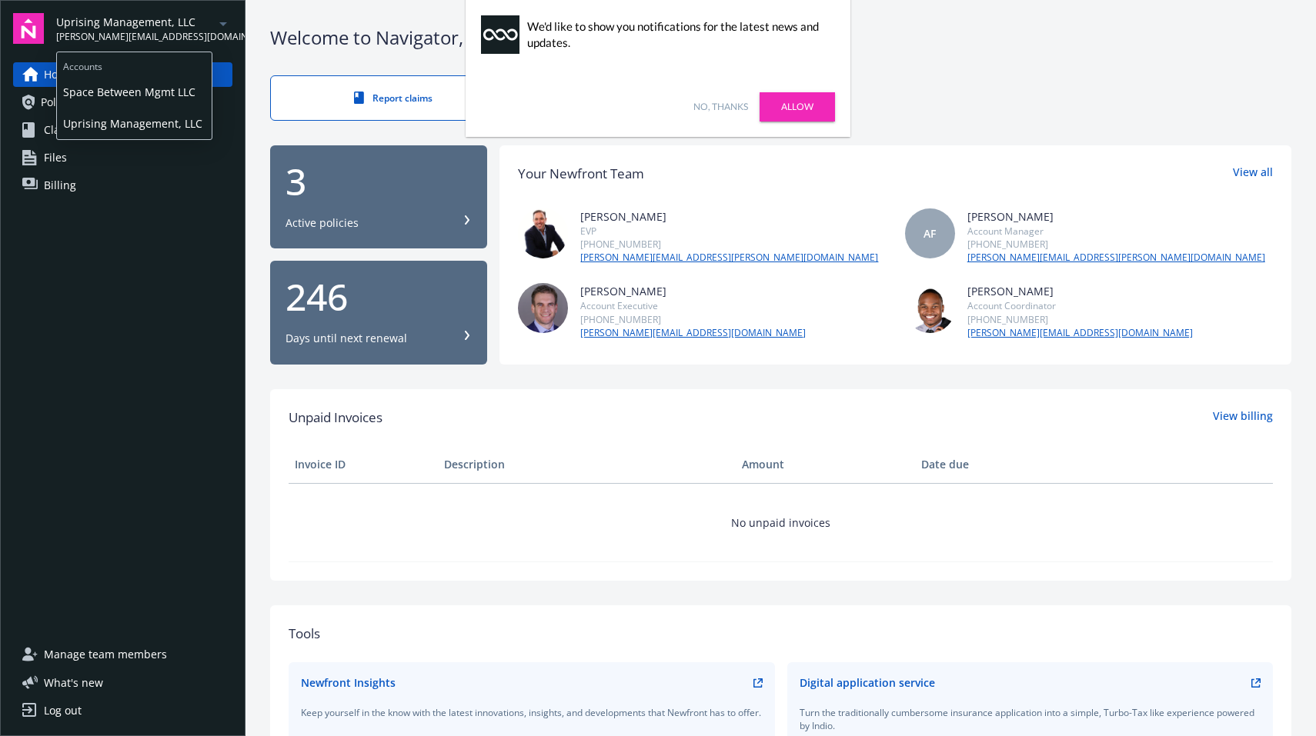  Describe the element at coordinates (322, 223) in the screenshot. I see `div: Active policies` at that location.